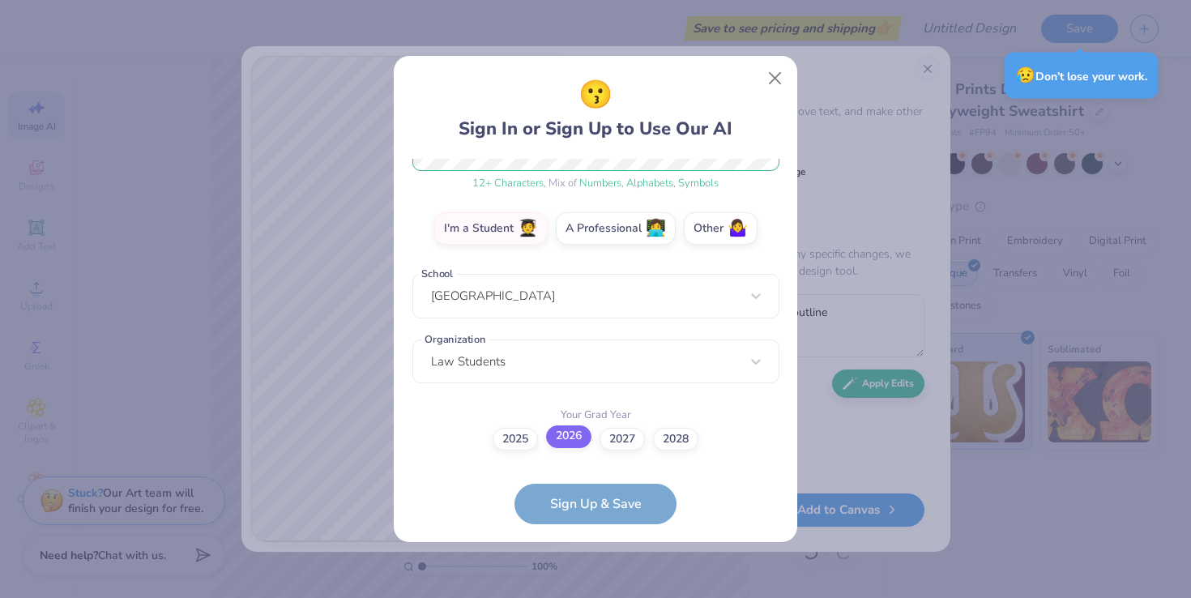  I want to click on label: 2027, so click(622, 439).